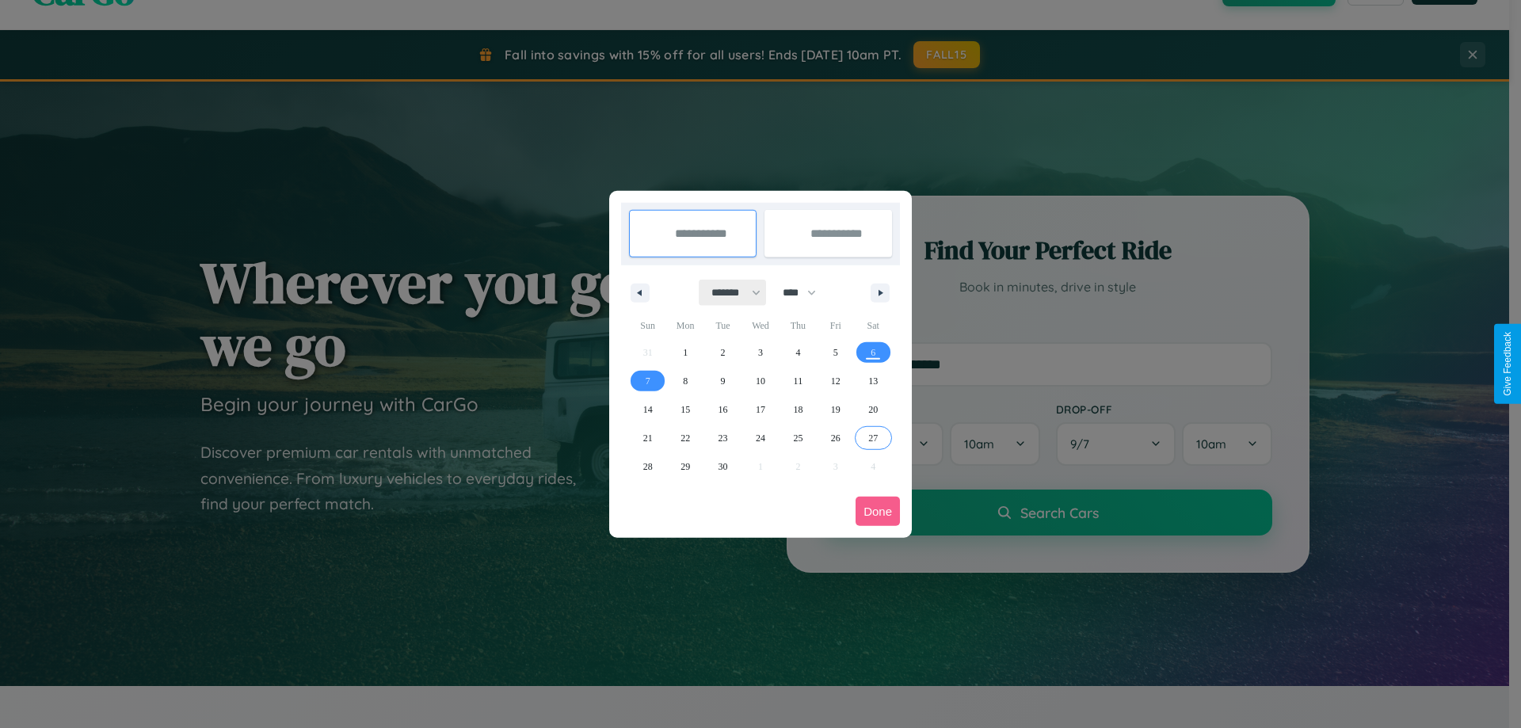 This screenshot has width=1521, height=728. What do you see at coordinates (760, 353) in the screenshot?
I see `span: 3` at bounding box center [760, 353].